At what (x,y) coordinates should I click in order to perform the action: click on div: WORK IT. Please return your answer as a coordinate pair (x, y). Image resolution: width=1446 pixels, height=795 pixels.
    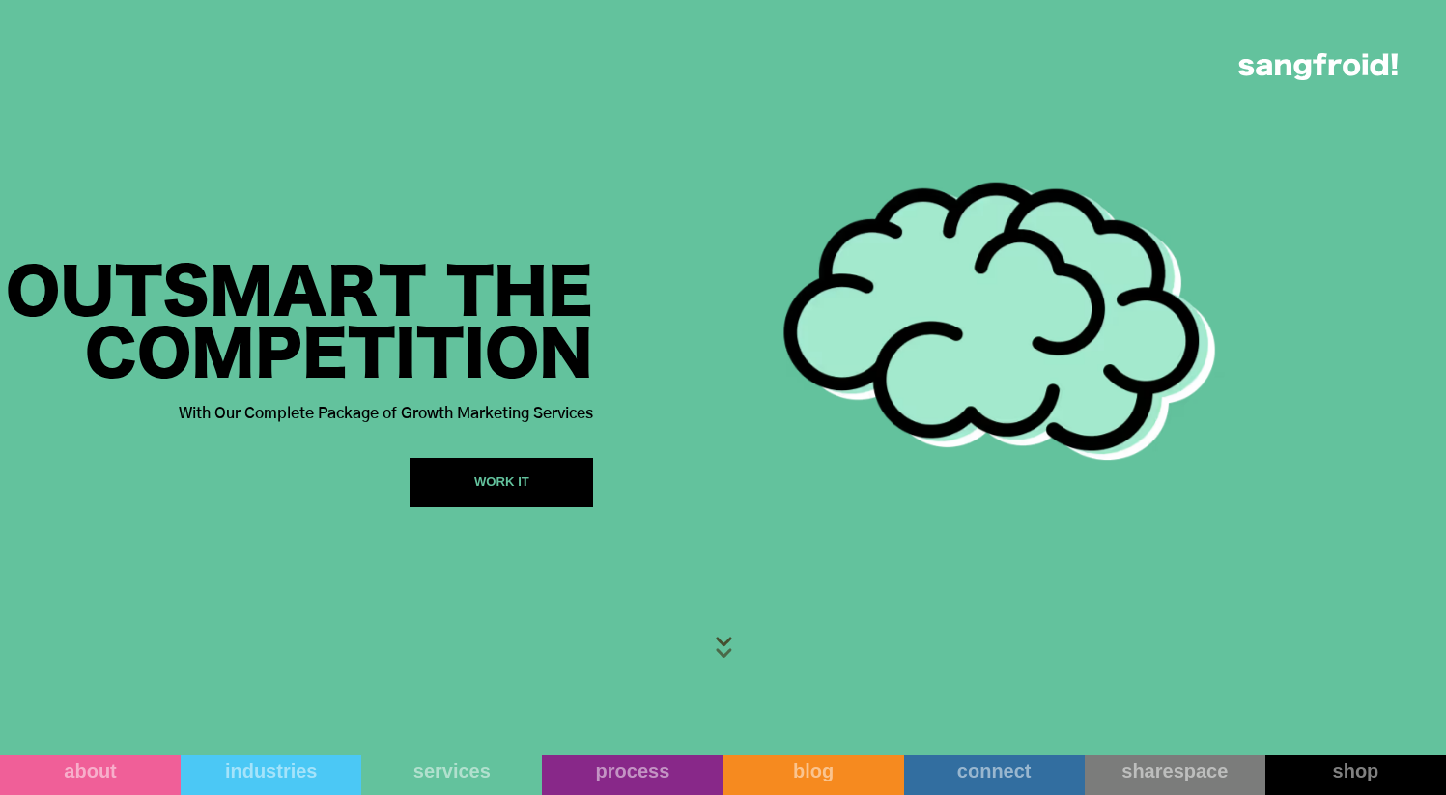
    Looking at the image, I should click on (501, 482).